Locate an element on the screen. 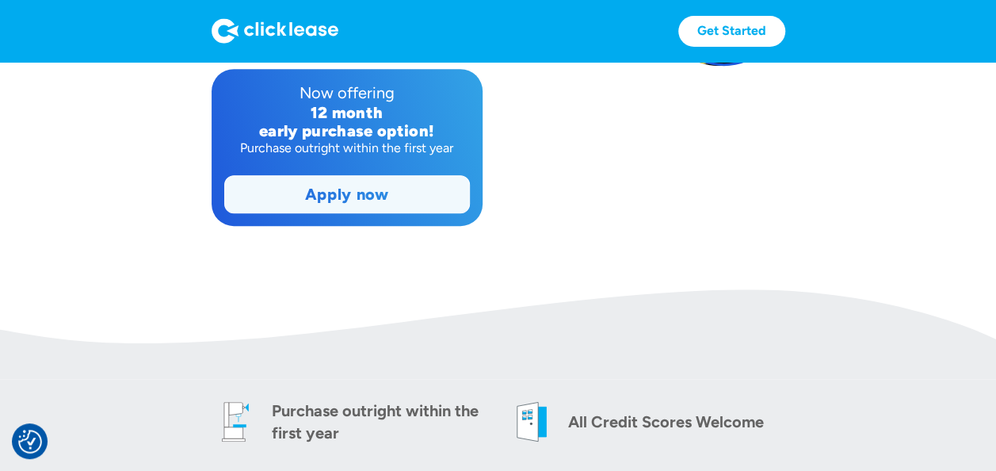 The width and height of the screenshot is (996, 471). img: drill press icon is located at coordinates (235, 422).